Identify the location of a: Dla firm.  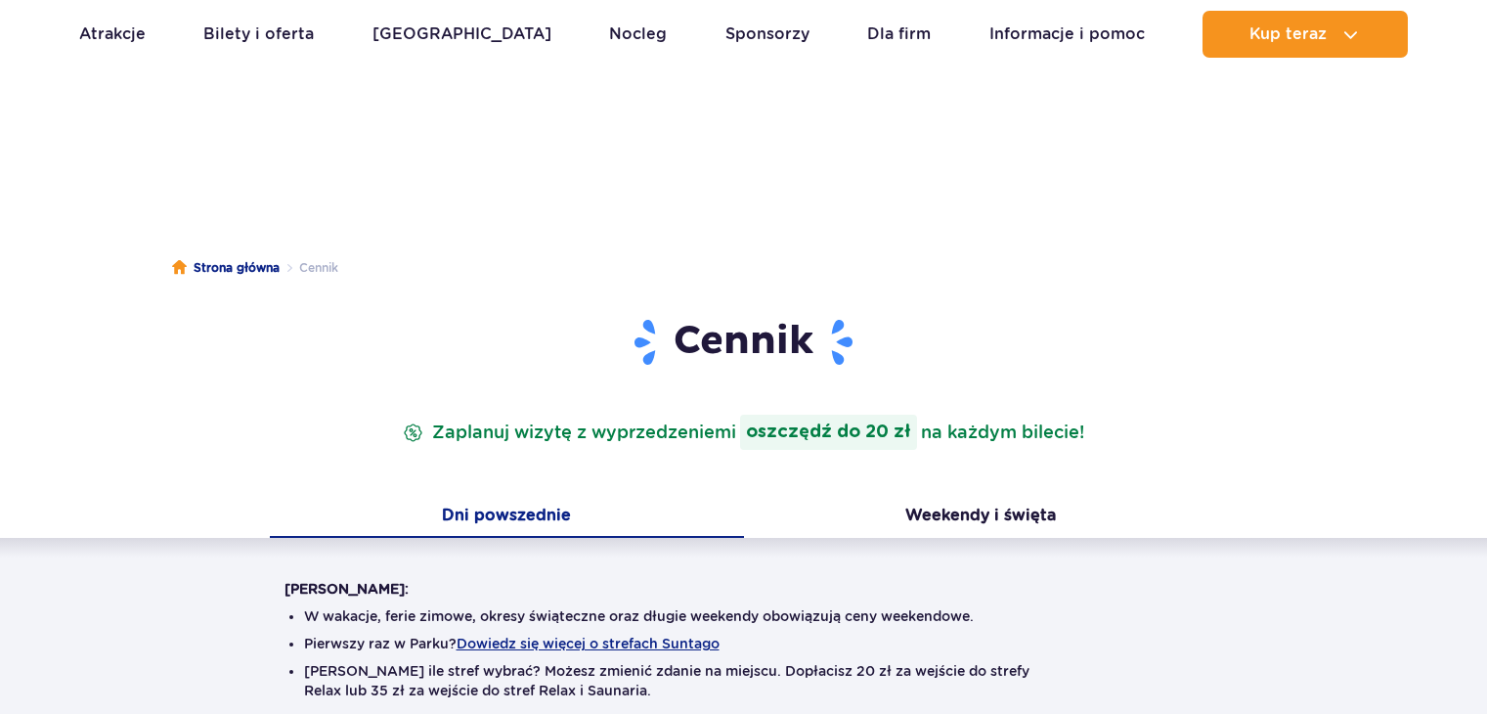
(898, 34).